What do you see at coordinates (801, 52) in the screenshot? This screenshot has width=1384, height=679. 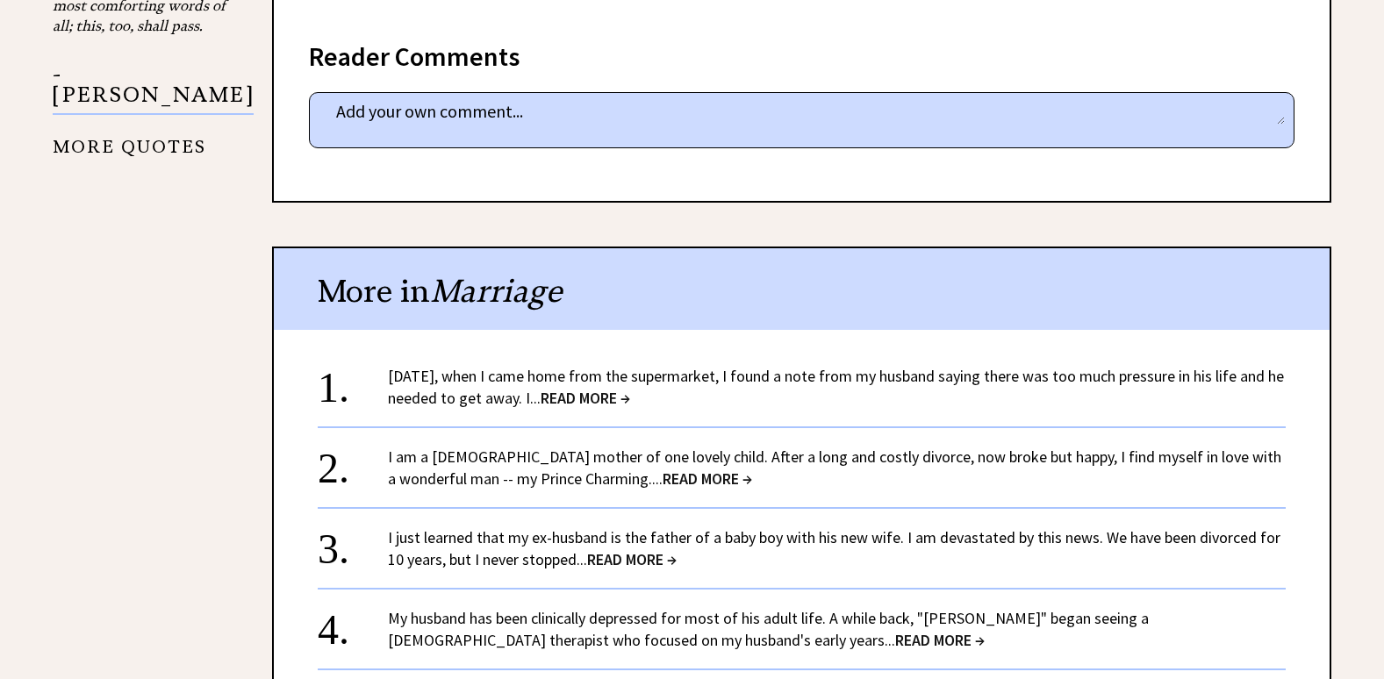 I see `div: Reader Comments` at bounding box center [801, 52].